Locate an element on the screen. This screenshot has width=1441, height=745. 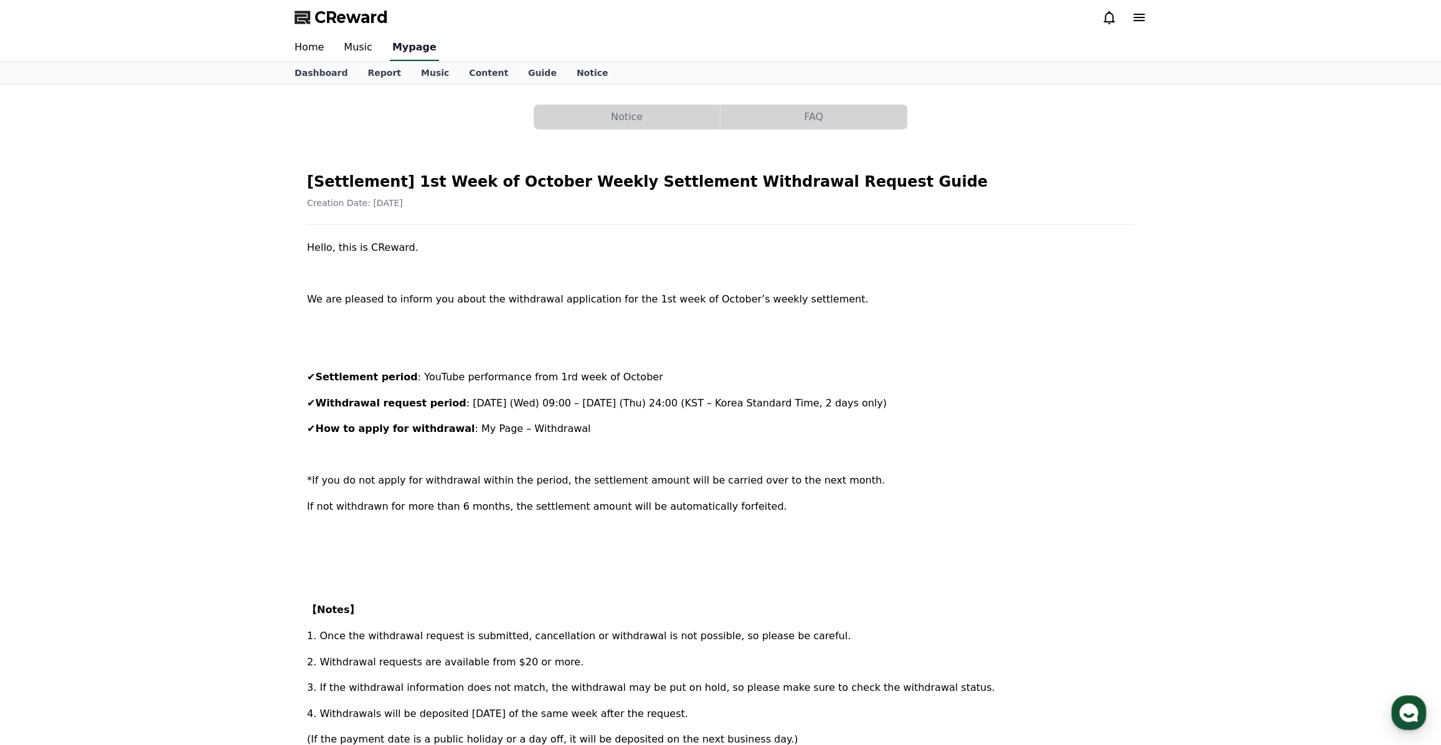
span: If not withdrawn for more than 6 months, the settlement amount will be automatically forfeited. is located at coordinates (547, 506).